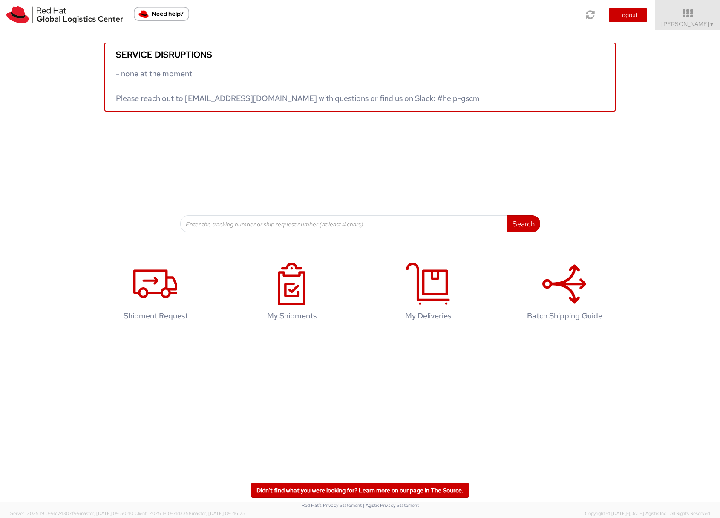 Image resolution: width=720 pixels, height=518 pixels. Describe the element at coordinates (391, 505) in the screenshot. I see `a: | Agistix Privacy Statement` at that location.